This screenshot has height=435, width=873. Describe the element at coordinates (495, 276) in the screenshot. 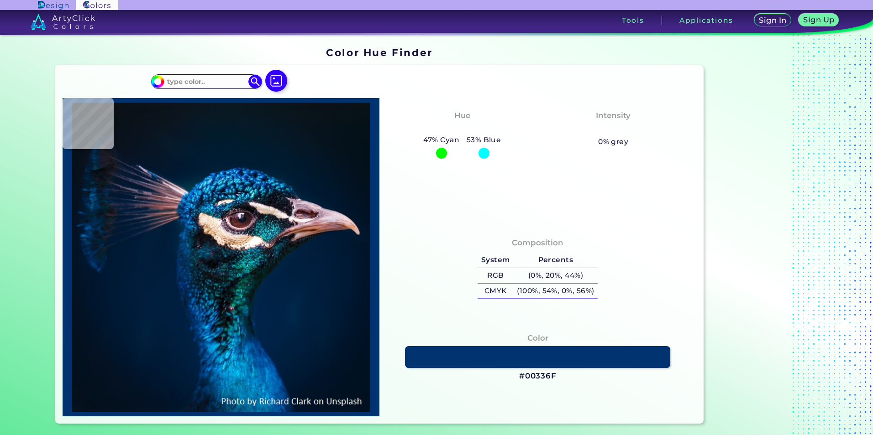

I see `h5: RGB` at that location.